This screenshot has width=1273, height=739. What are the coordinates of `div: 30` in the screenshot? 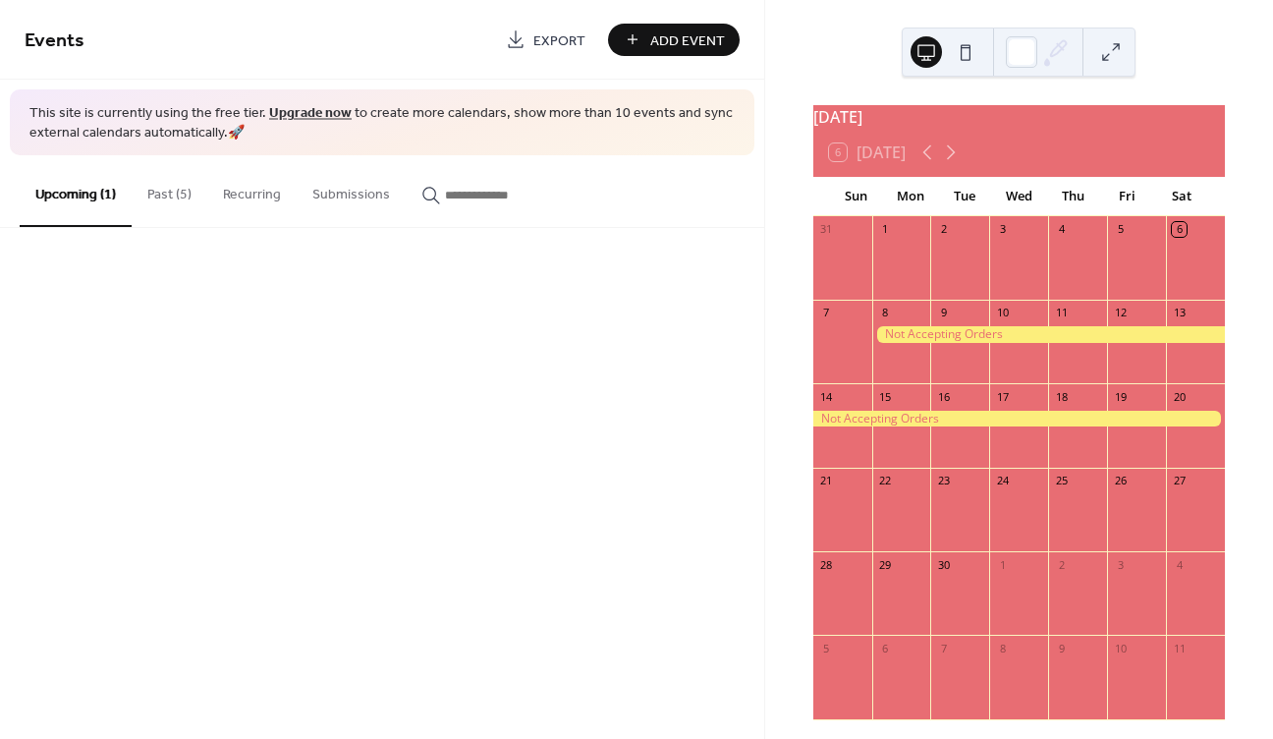 It's located at (943, 564).